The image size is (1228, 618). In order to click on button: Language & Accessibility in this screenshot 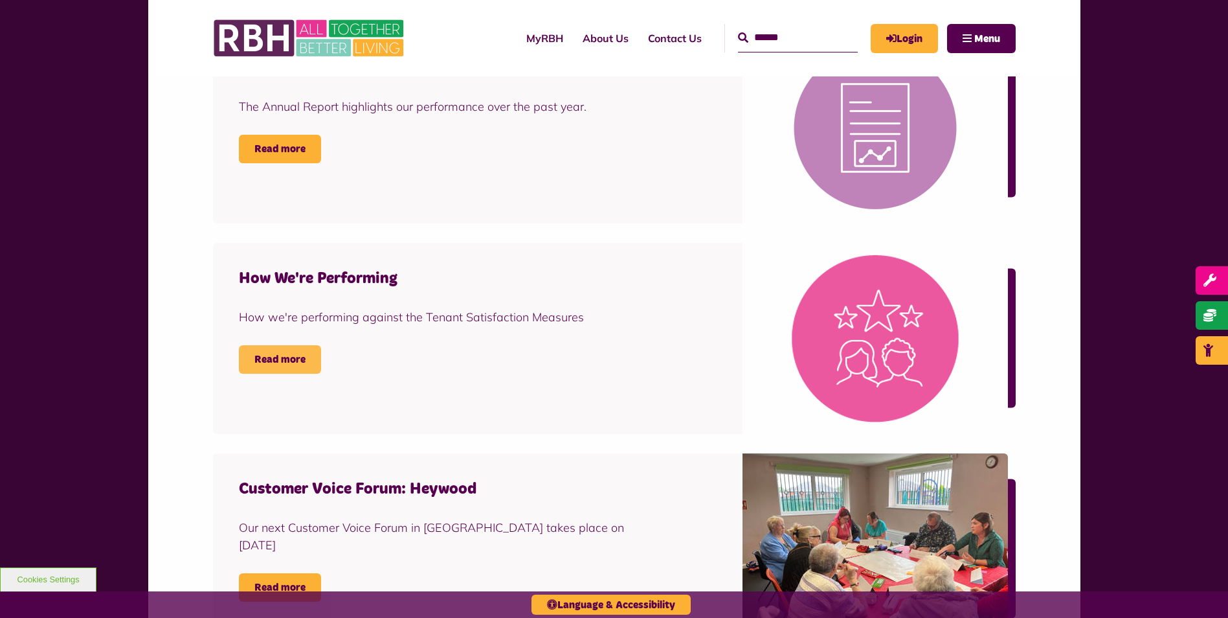, I will do `click(611, 604)`.